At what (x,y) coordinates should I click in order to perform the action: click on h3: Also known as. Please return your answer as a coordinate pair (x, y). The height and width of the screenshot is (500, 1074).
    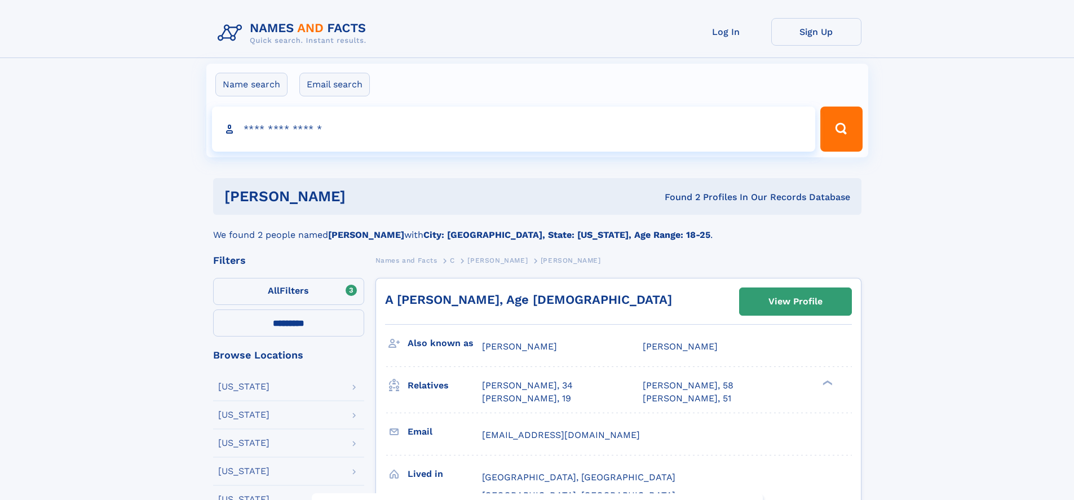
    Looking at the image, I should click on (445, 343).